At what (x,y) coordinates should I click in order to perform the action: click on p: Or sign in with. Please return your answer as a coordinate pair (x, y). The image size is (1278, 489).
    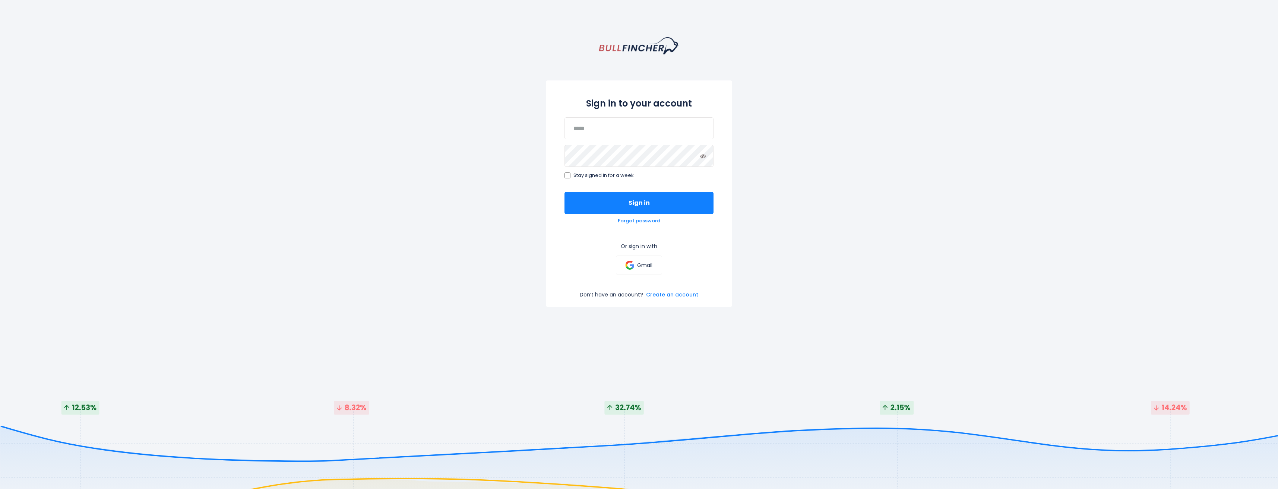
    Looking at the image, I should click on (639, 246).